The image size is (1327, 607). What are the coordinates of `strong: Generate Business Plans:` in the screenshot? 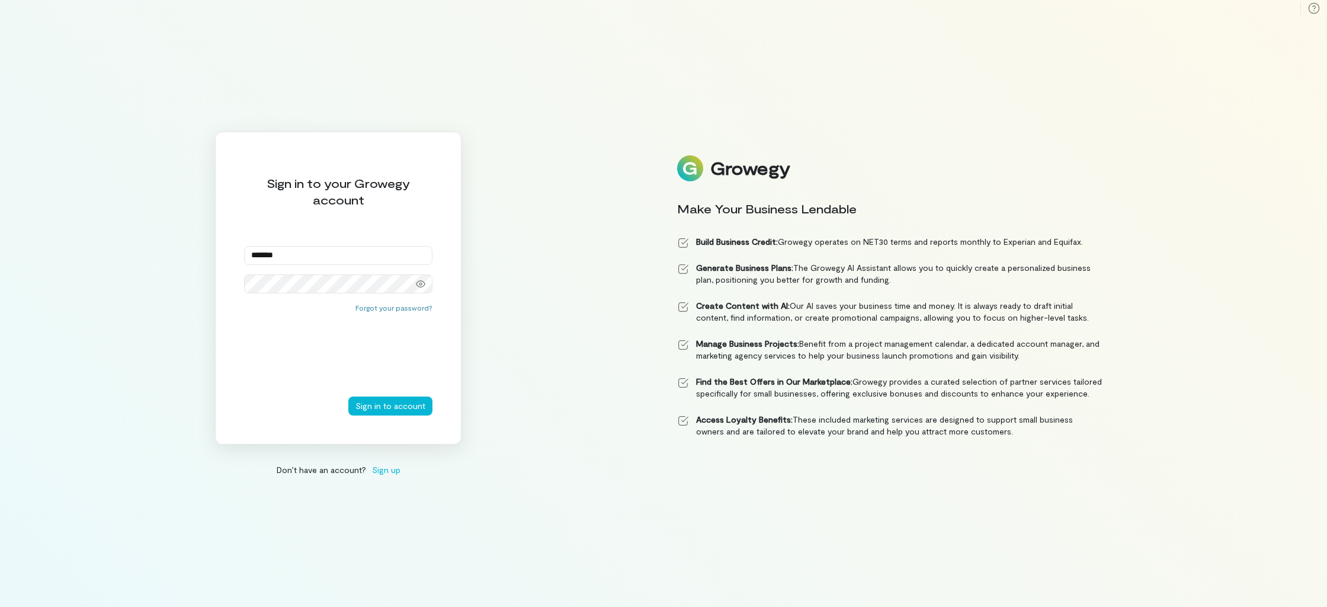 It's located at (745, 267).